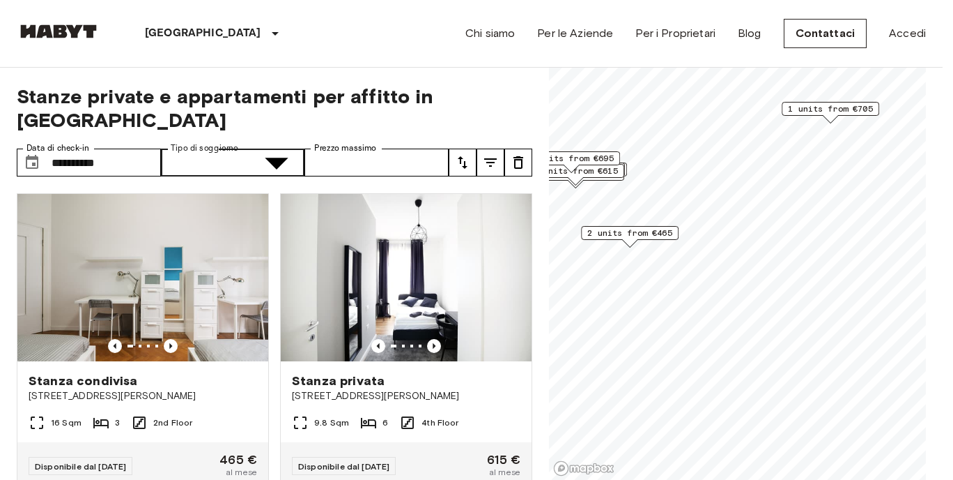 The image size is (953, 480). Describe the element at coordinates (575, 33) in the screenshot. I see `a: Per le Aziende` at that location.